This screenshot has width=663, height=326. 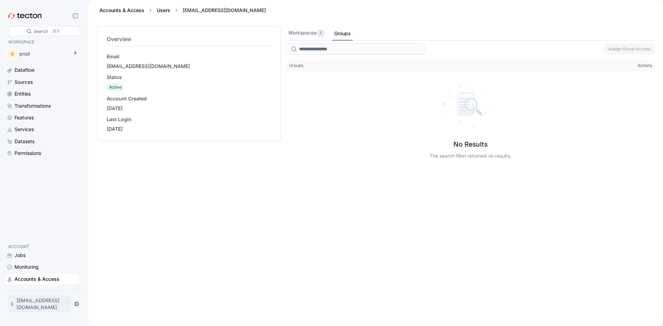 I want to click on p: The search filter returned no results., so click(x=471, y=156).